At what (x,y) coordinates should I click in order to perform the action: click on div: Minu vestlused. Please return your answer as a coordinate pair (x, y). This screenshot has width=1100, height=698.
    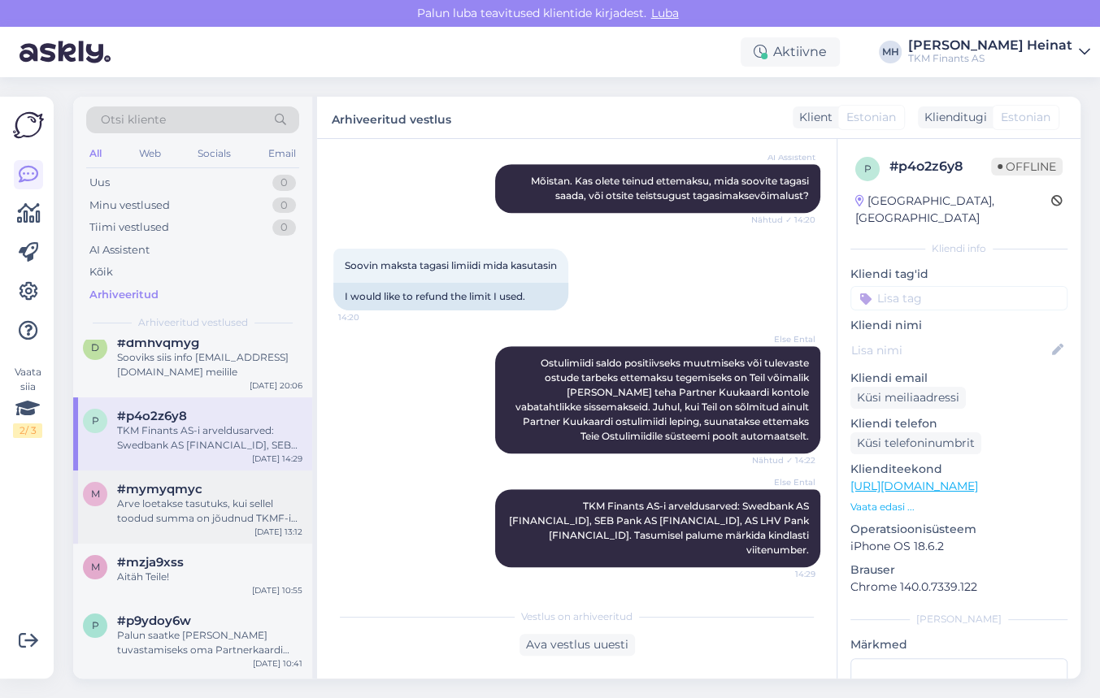
    Looking at the image, I should click on (129, 206).